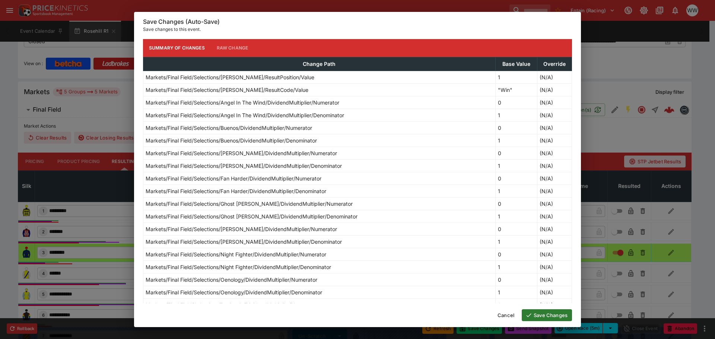 The width and height of the screenshot is (715, 339). I want to click on p: Markets/Final Field/Selections/Oenology/DividendMultiplier/Numerator, so click(231, 280).